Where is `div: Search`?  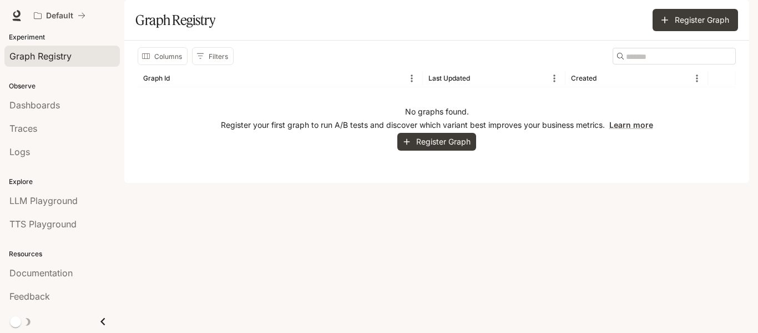 div: Search is located at coordinates (675, 56).